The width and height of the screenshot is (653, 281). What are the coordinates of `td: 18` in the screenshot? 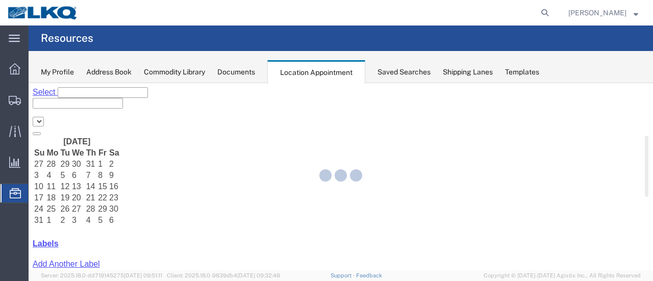 It's located at (23, 115).